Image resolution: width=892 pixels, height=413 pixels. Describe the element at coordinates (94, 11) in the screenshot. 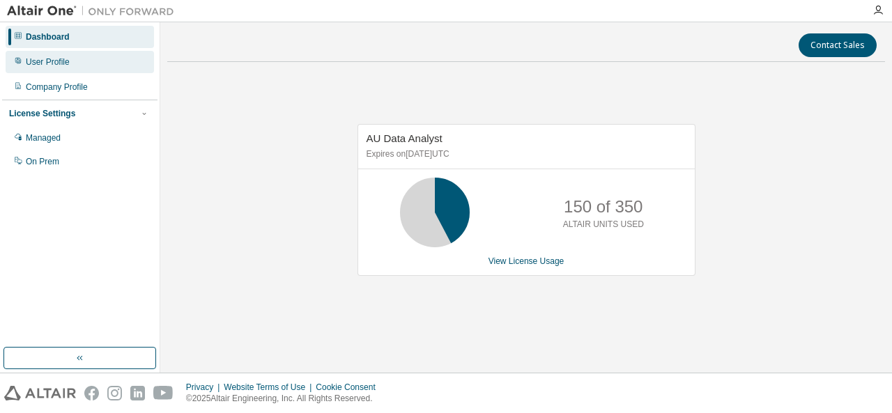

I see `img: Altair One` at that location.